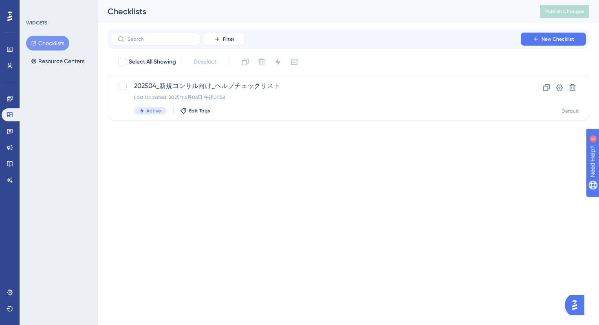 This screenshot has height=325, width=599. I want to click on span: Need Help?, so click(35, 7).